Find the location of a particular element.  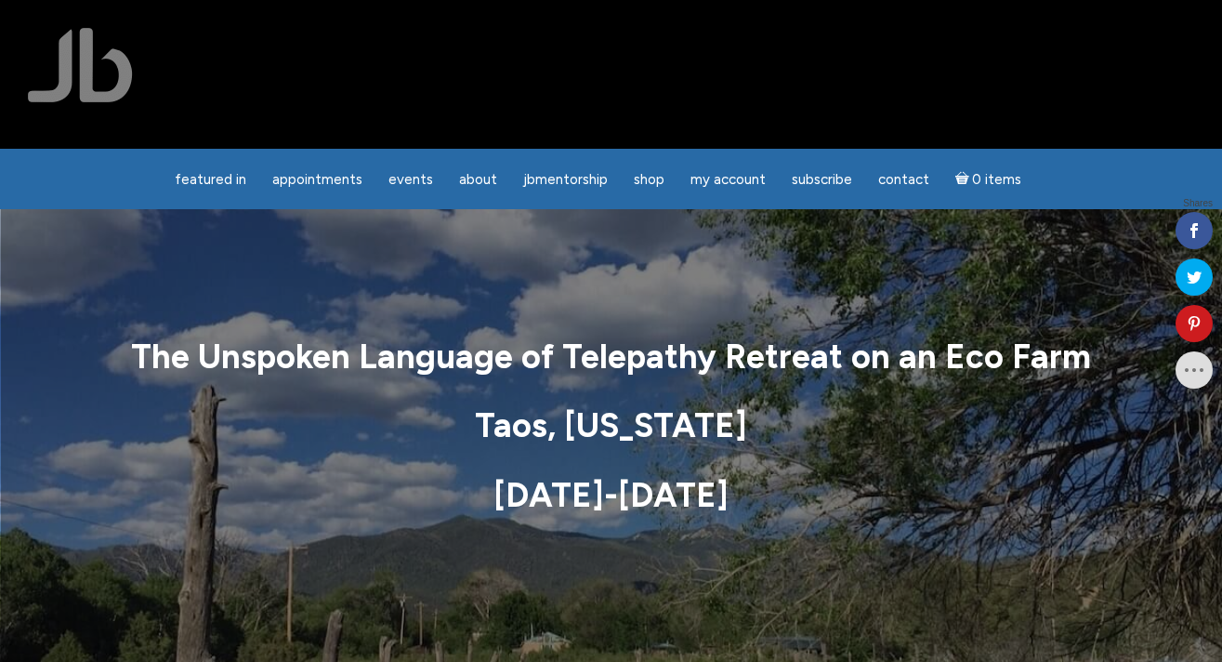

img: Jamie Butler. The Everyday Medium is located at coordinates (80, 65).